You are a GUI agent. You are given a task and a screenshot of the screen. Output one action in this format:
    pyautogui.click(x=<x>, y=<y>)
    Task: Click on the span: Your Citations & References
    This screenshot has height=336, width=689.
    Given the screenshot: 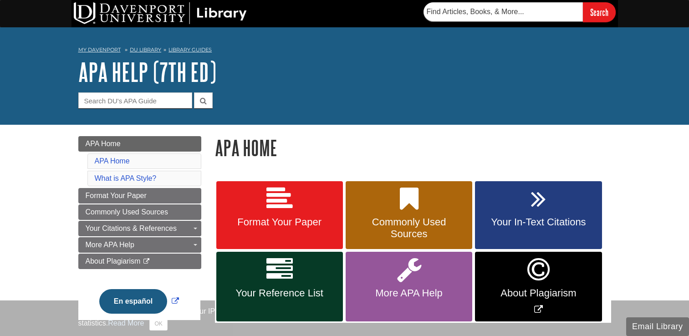 What is the action you would take?
    pyautogui.click(x=131, y=228)
    